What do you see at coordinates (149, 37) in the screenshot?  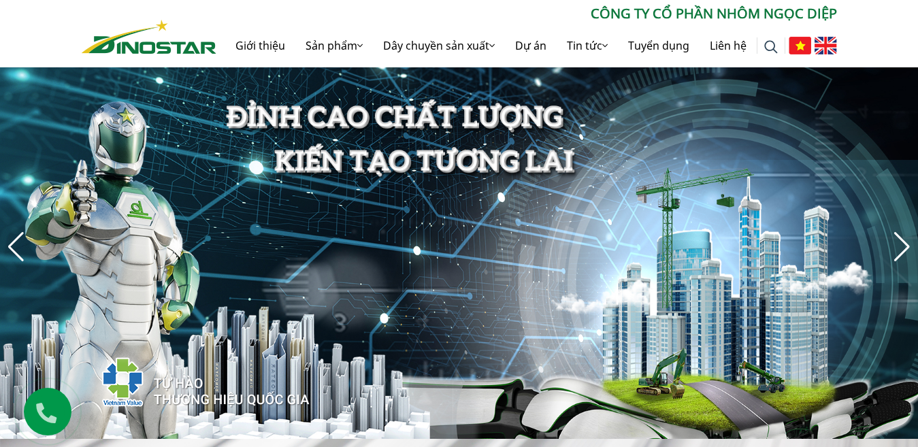 I see `img: Nhôm Dinostar` at bounding box center [149, 37].